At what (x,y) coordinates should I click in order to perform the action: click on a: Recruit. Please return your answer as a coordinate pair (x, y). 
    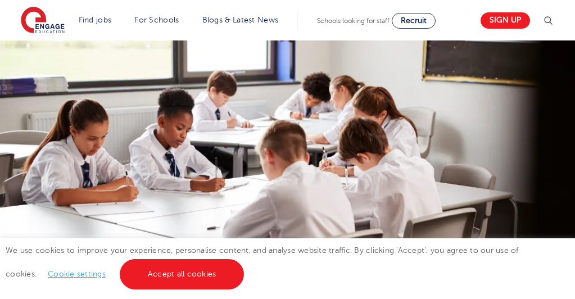
    Looking at the image, I should click on (413, 21).